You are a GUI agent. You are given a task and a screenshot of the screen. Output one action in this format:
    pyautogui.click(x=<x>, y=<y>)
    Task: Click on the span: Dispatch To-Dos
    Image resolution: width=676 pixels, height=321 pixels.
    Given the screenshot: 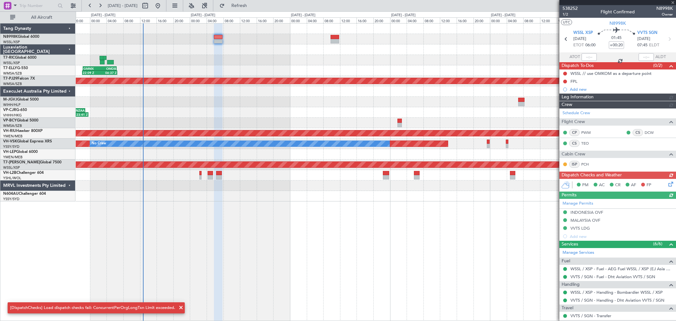 What is the action you would take?
    pyautogui.click(x=577, y=66)
    